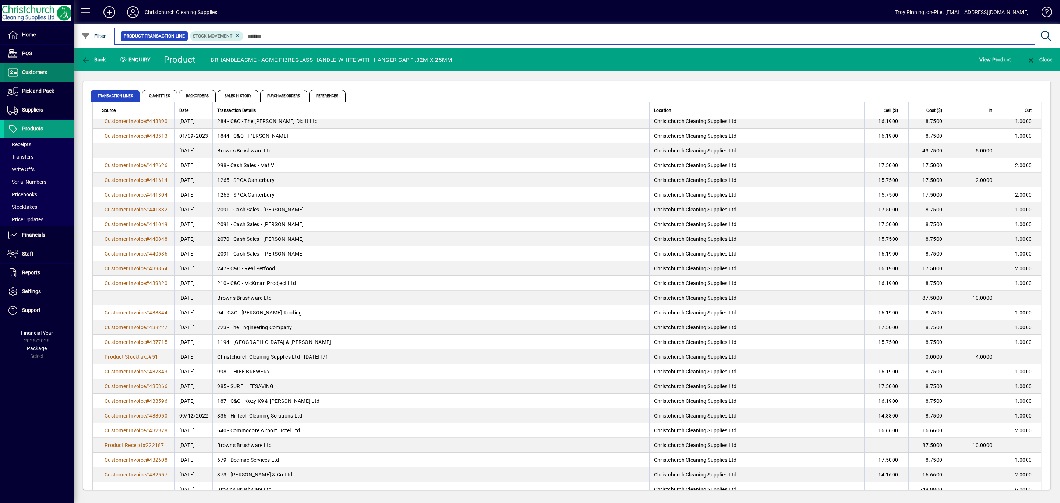 The height and width of the screenshot is (503, 1060). I want to click on span: Location, so click(663, 110).